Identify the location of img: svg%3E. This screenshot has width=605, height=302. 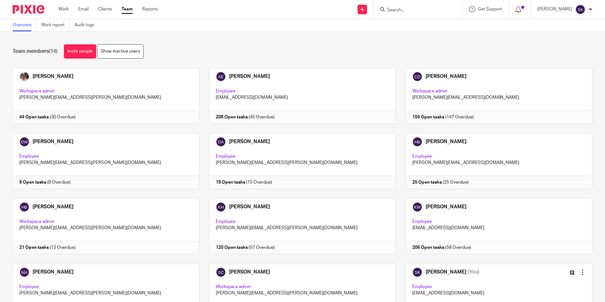
(581, 9).